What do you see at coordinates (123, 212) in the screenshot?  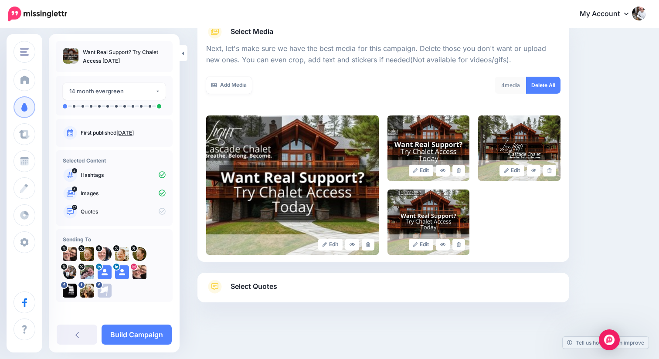 I see `p: Quotes` at bounding box center [123, 212].